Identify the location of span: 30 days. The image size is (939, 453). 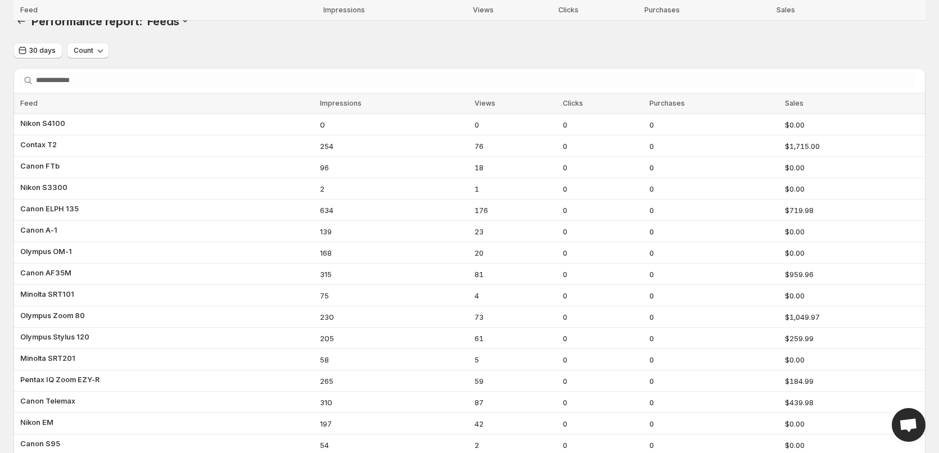
(42, 51).